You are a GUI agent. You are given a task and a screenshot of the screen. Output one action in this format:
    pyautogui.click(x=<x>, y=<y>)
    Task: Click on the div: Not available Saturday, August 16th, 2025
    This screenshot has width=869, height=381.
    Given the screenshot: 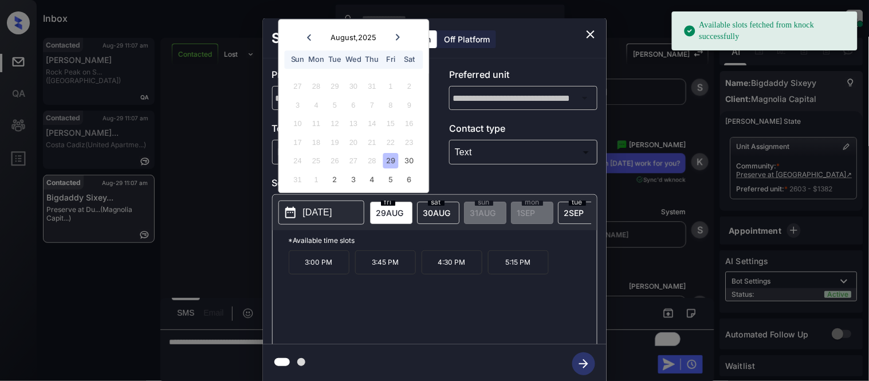 What is the action you would take?
    pyautogui.click(x=409, y=124)
    